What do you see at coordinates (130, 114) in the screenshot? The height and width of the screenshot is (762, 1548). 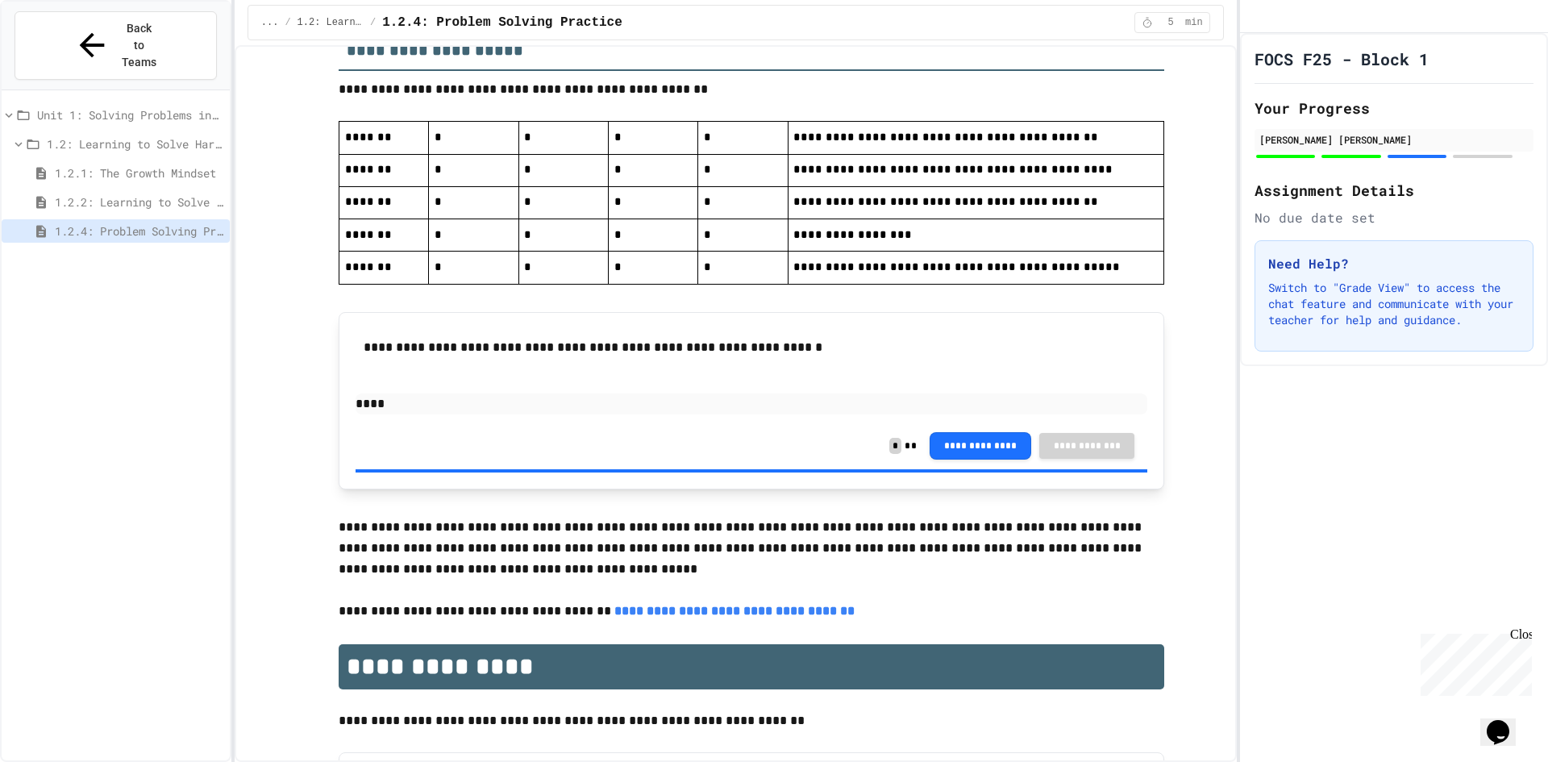 I see `span: Unit 1: Solving Problems in Computer Science` at bounding box center [130, 114].